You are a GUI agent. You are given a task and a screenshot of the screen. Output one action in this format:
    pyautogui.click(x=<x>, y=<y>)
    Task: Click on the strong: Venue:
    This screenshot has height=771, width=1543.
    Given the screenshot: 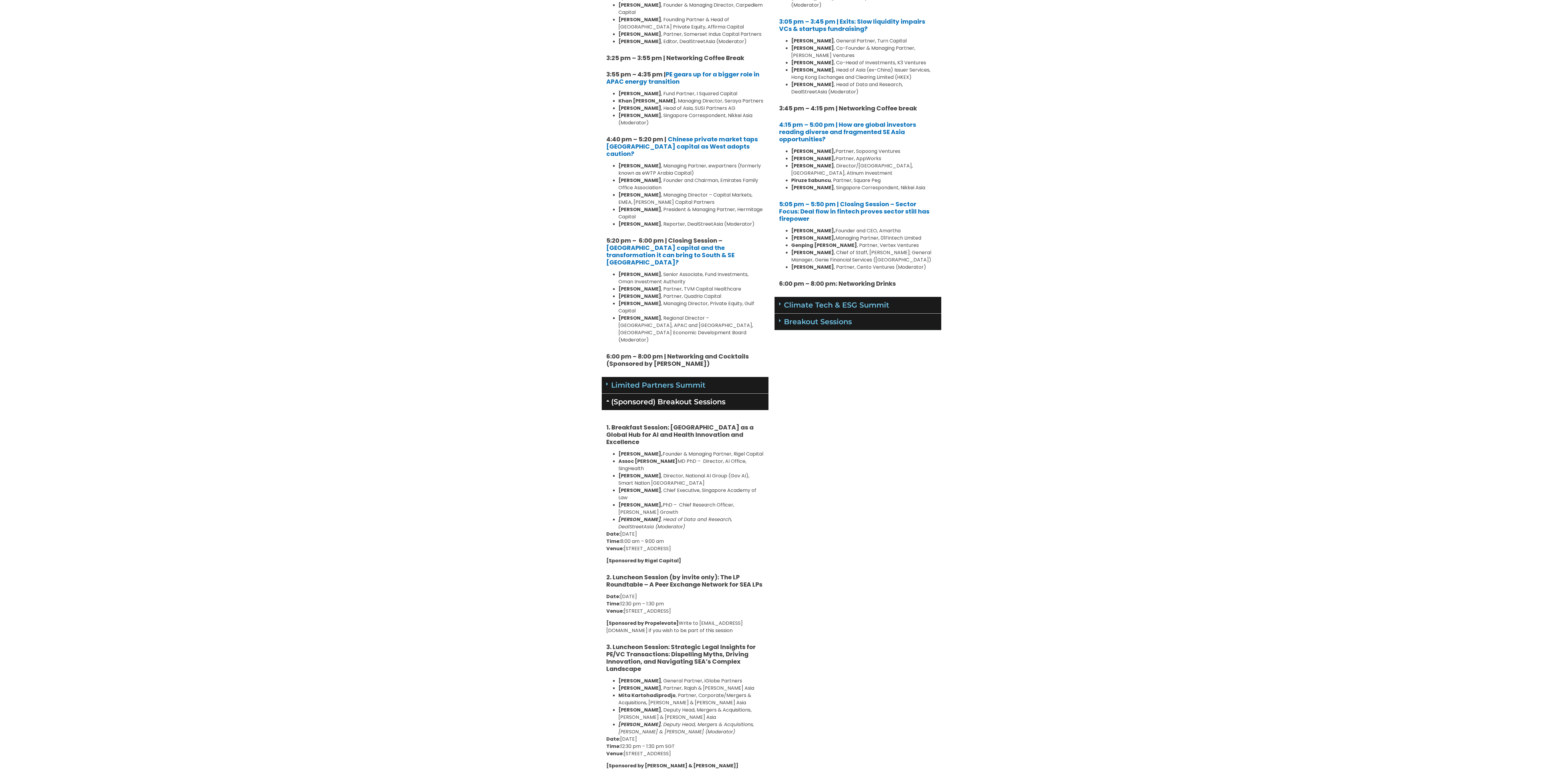 What is the action you would take?
    pyautogui.click(x=615, y=753)
    